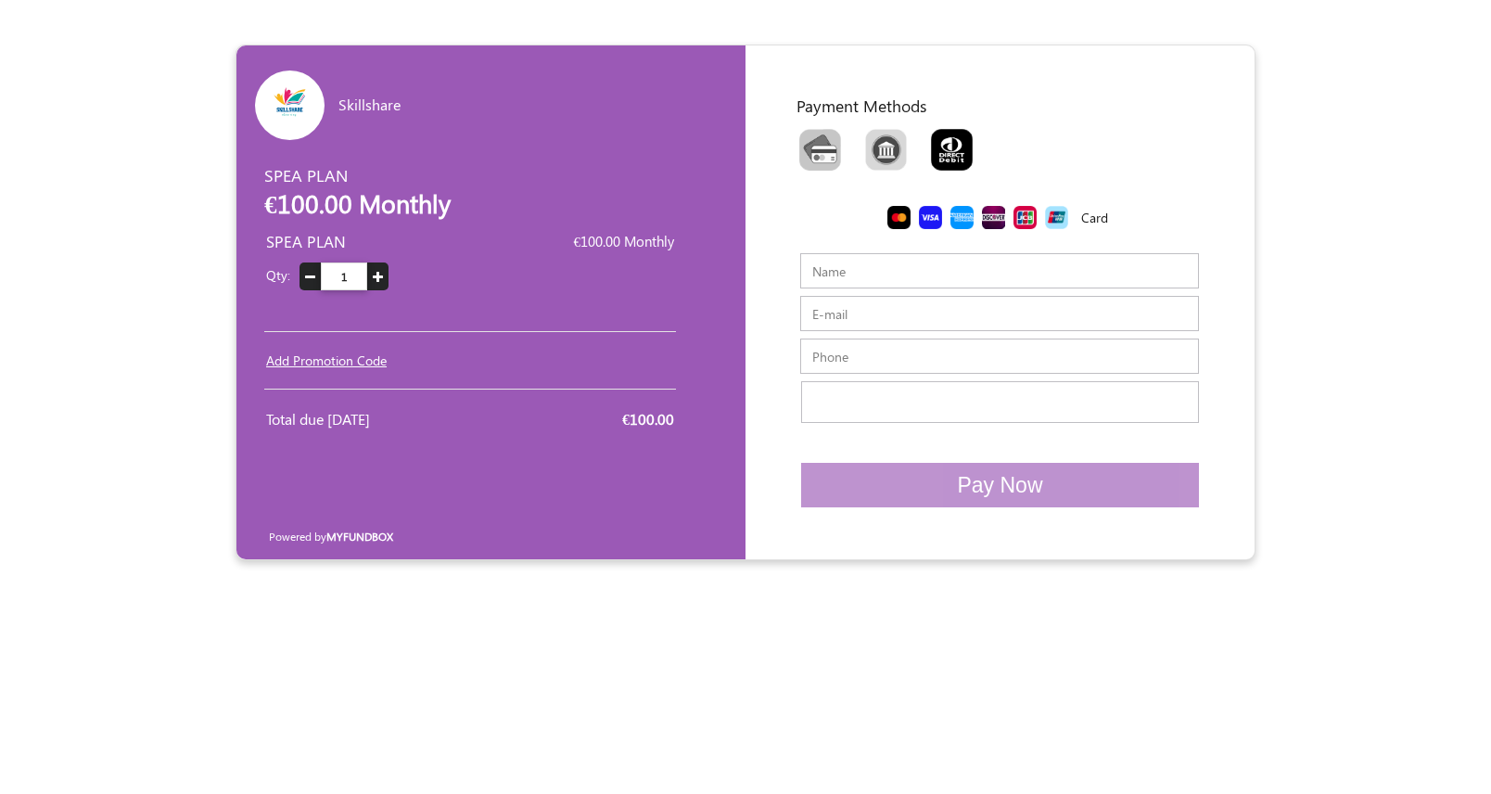 The image size is (1491, 794). Describe the element at coordinates (1094, 217) in the screenshot. I see `label: Card` at that location.